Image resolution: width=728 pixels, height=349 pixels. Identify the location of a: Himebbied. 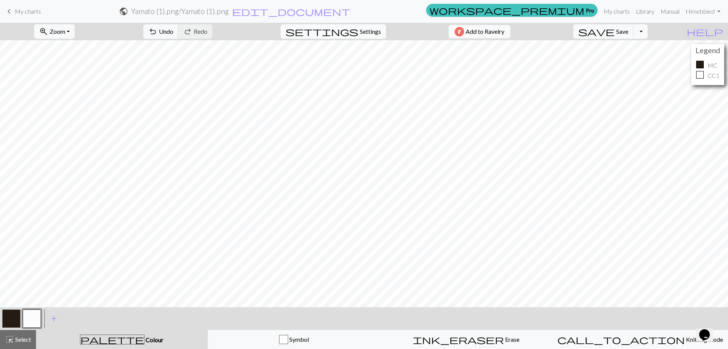
(703, 11).